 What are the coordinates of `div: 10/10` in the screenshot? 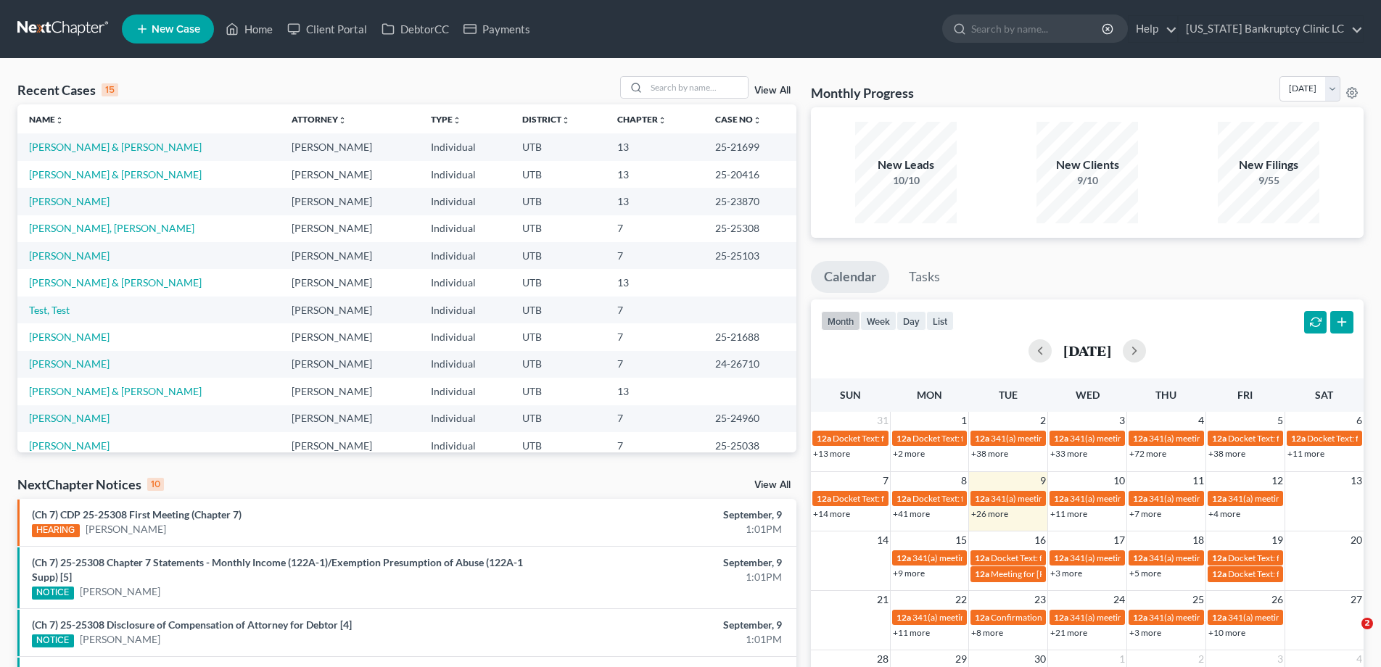 It's located at (906, 181).